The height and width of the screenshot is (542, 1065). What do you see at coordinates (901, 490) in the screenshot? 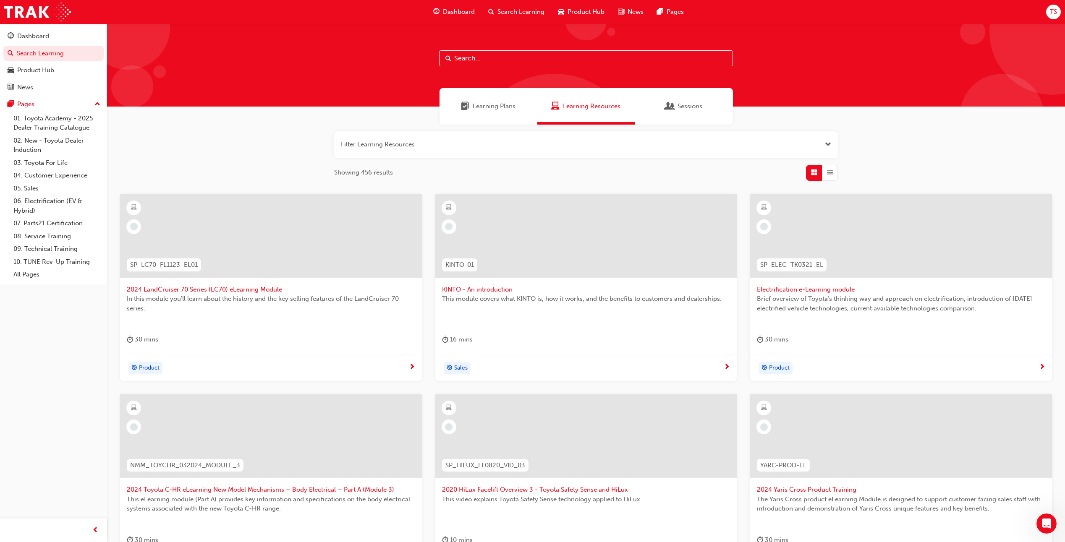
I see `span: 2024 Yaris Cross Product Training` at bounding box center [901, 490].